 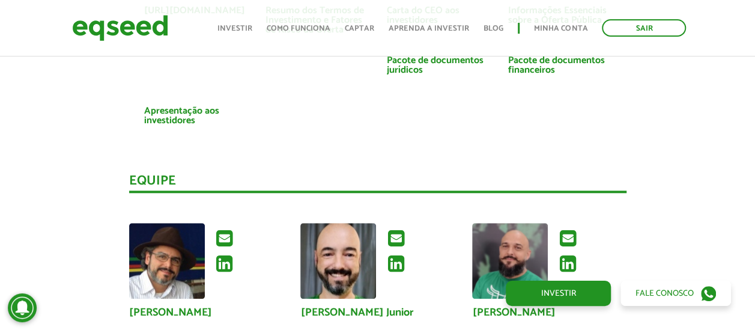 I want to click on a: Pacote de documentos financeiros, so click(x=560, y=66).